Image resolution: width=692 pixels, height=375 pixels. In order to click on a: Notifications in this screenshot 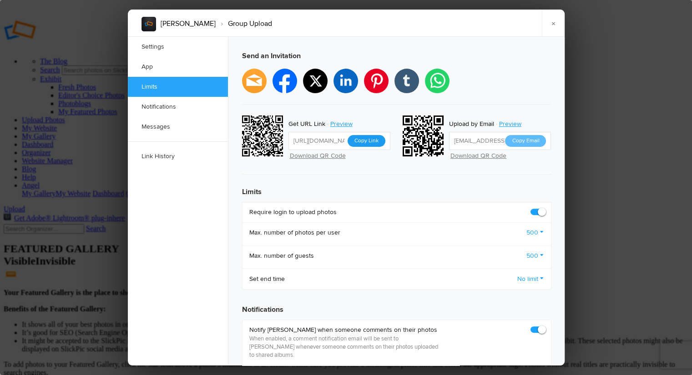, I will do `click(178, 107)`.